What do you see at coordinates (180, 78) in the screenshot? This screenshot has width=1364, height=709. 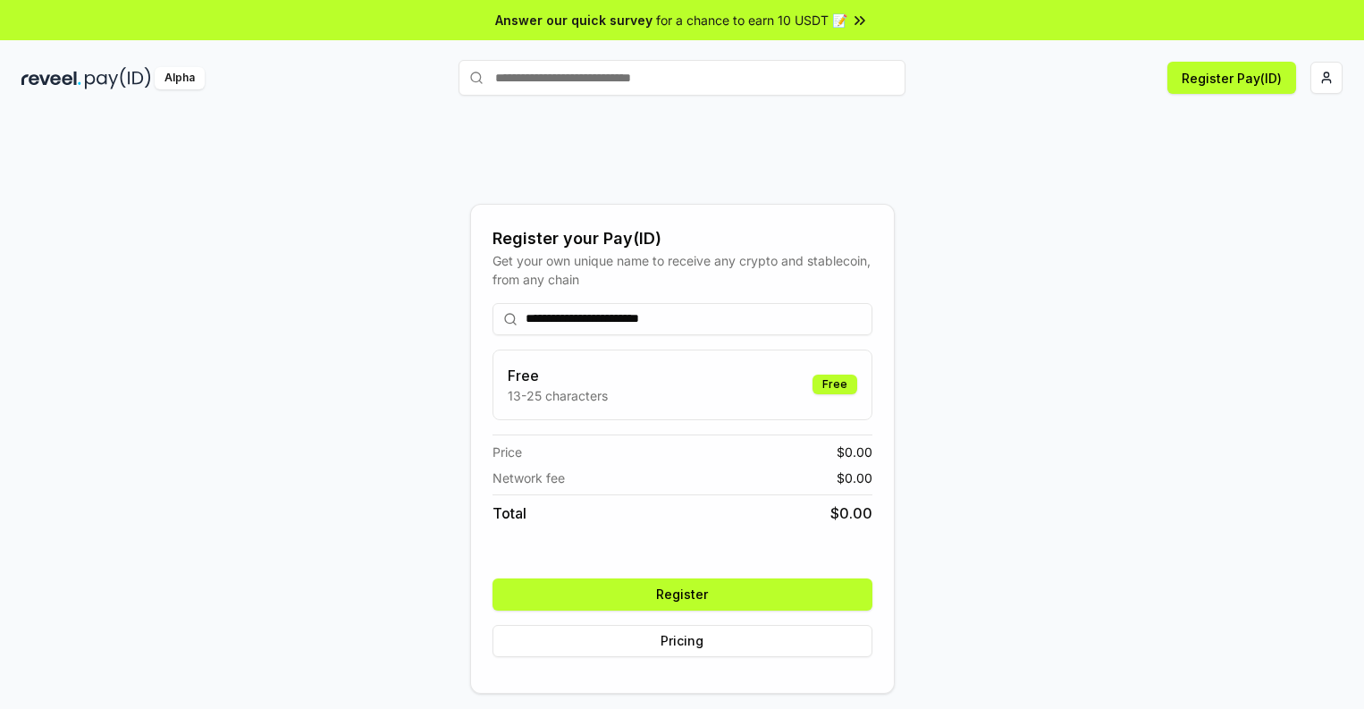 I see `div: Alpha` at bounding box center [180, 78].